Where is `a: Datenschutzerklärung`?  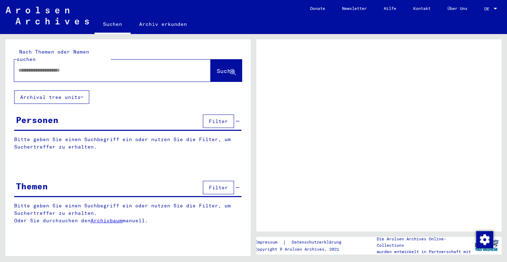
a: Datenschutzerklärung is located at coordinates (318, 242).